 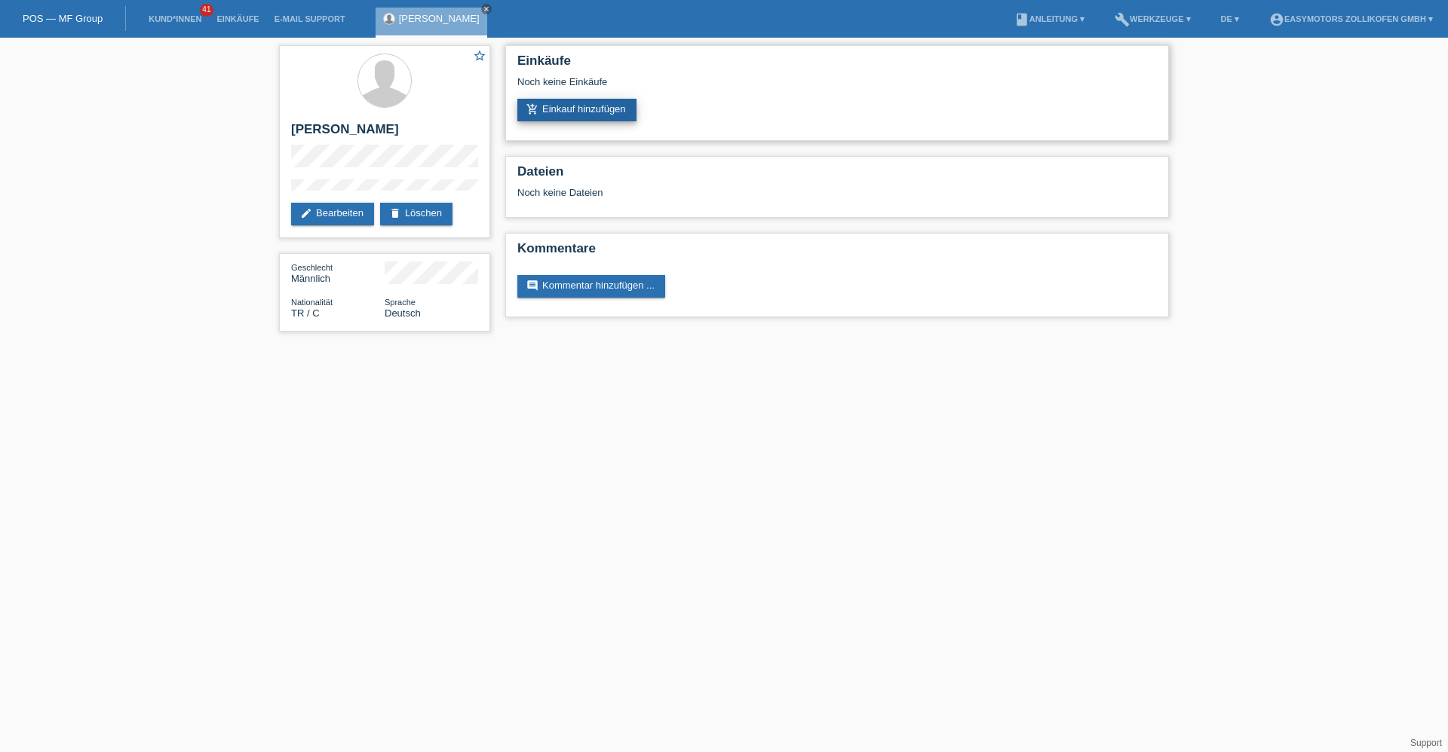 What do you see at coordinates (332, 214) in the screenshot?
I see `a: editBearbeiten` at bounding box center [332, 214].